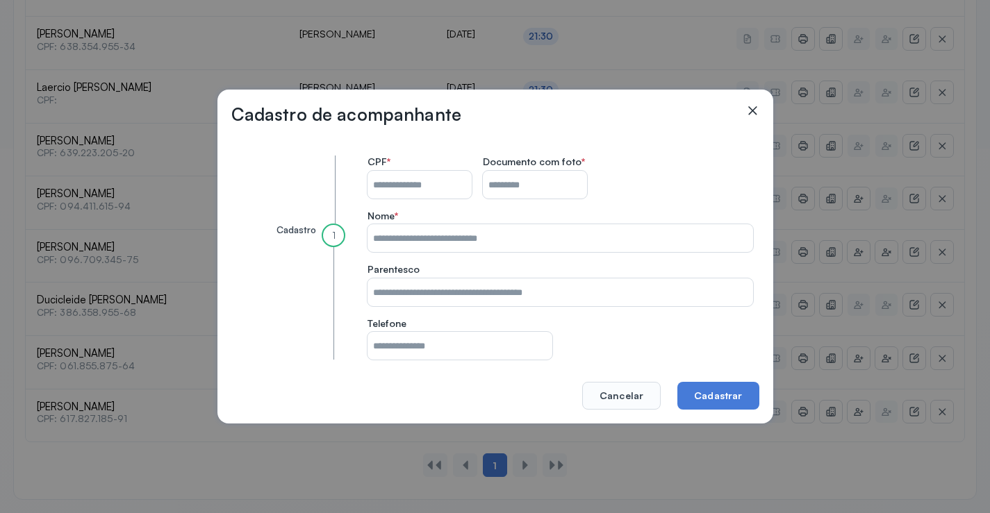 The width and height of the screenshot is (990, 513). I want to click on span: CPF, so click(378, 162).